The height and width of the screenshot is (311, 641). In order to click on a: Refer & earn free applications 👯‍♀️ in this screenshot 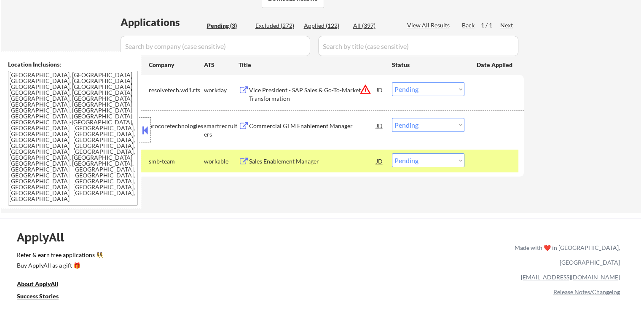, I will do `click(177, 256)`.